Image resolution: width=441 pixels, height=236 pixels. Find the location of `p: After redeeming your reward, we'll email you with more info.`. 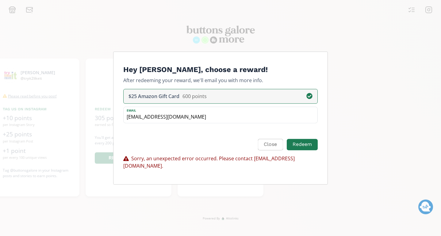

p: After redeeming your reward, we'll email you with more info. is located at coordinates (221, 80).